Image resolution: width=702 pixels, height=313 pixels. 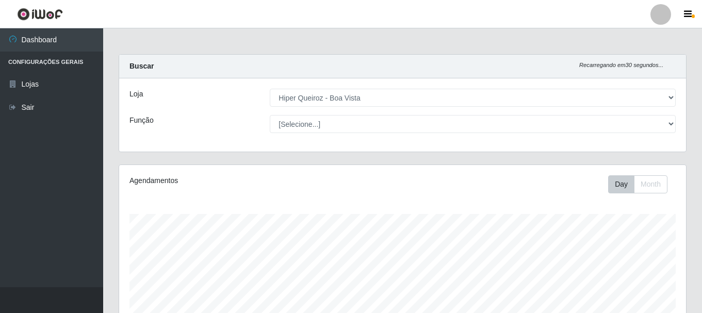 I want to click on div: Agendamentos, so click(x=239, y=180).